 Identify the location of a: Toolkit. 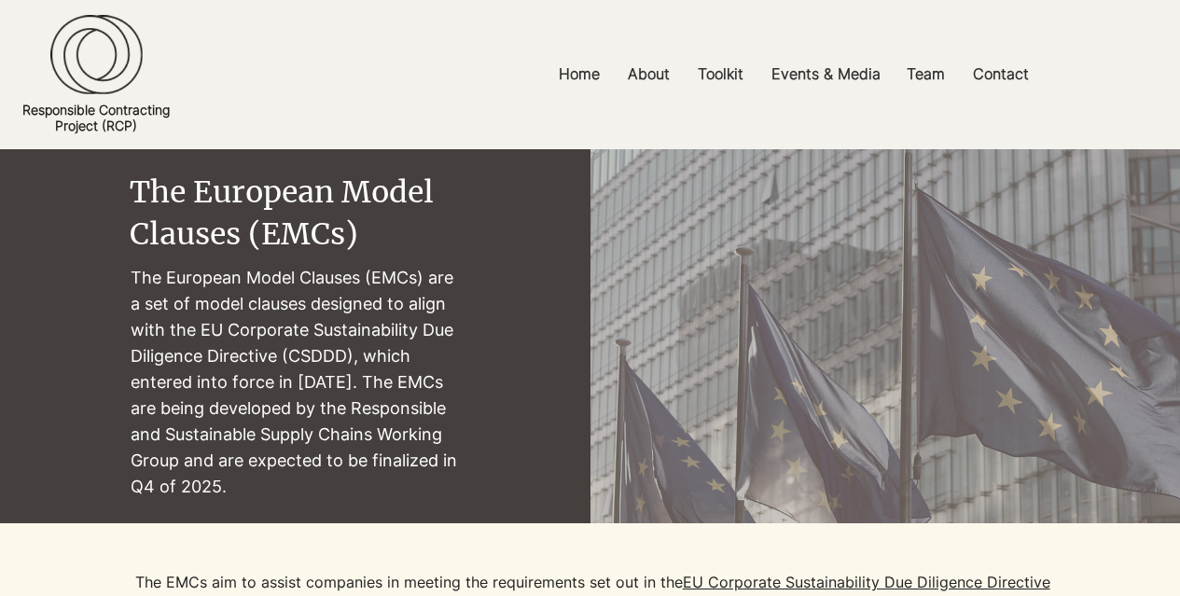
(720, 74).